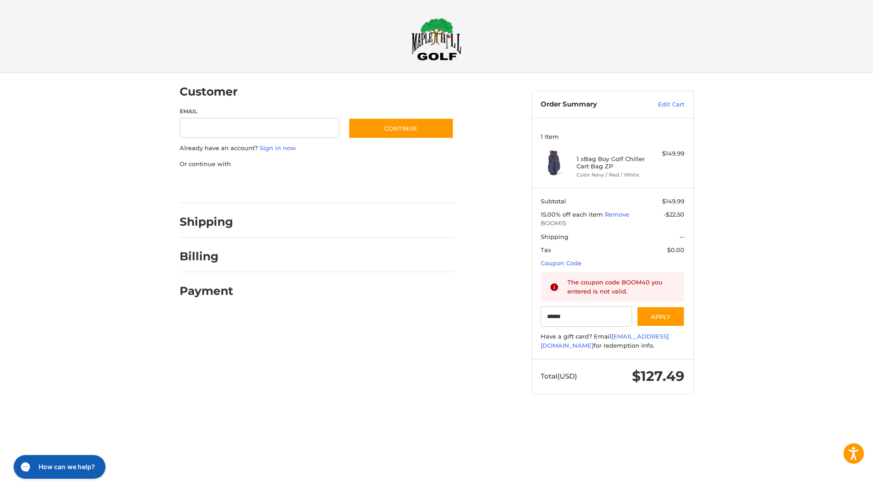 The image size is (873, 491). Describe the element at coordinates (206, 256) in the screenshot. I see `h2: Billing` at that location.